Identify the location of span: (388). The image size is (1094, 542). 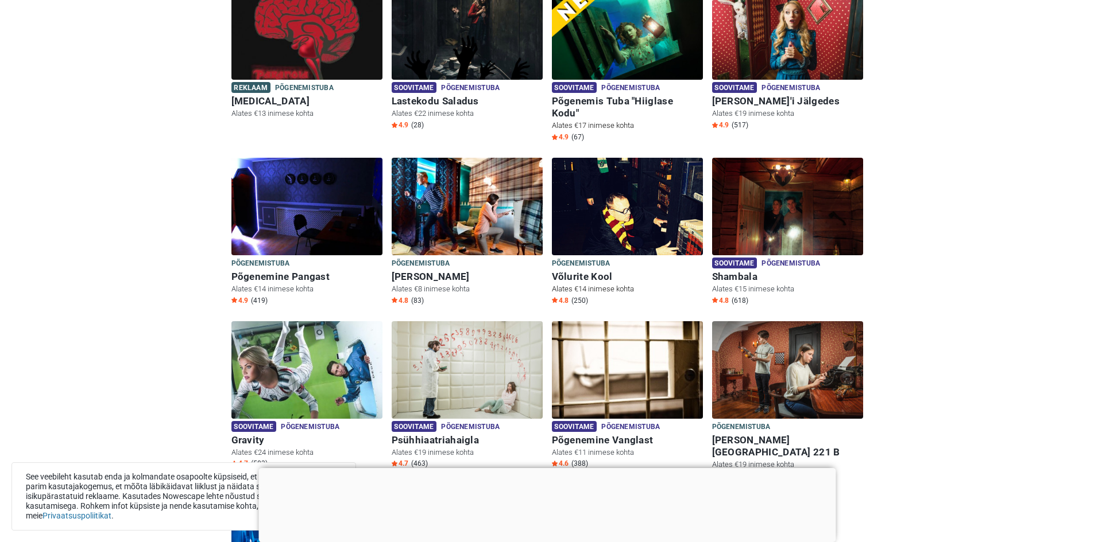
(579, 464).